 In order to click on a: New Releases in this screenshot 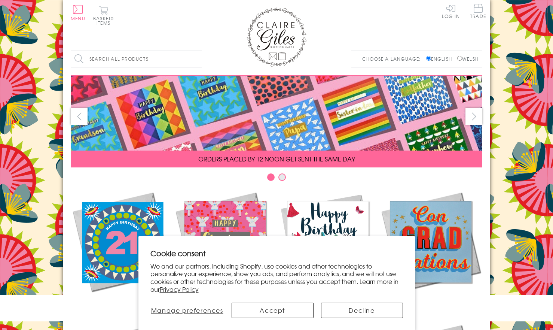, I will do `click(122, 249)`.